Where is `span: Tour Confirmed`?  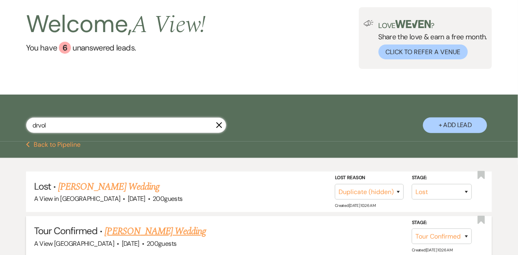 span: Tour Confirmed is located at coordinates (66, 230).